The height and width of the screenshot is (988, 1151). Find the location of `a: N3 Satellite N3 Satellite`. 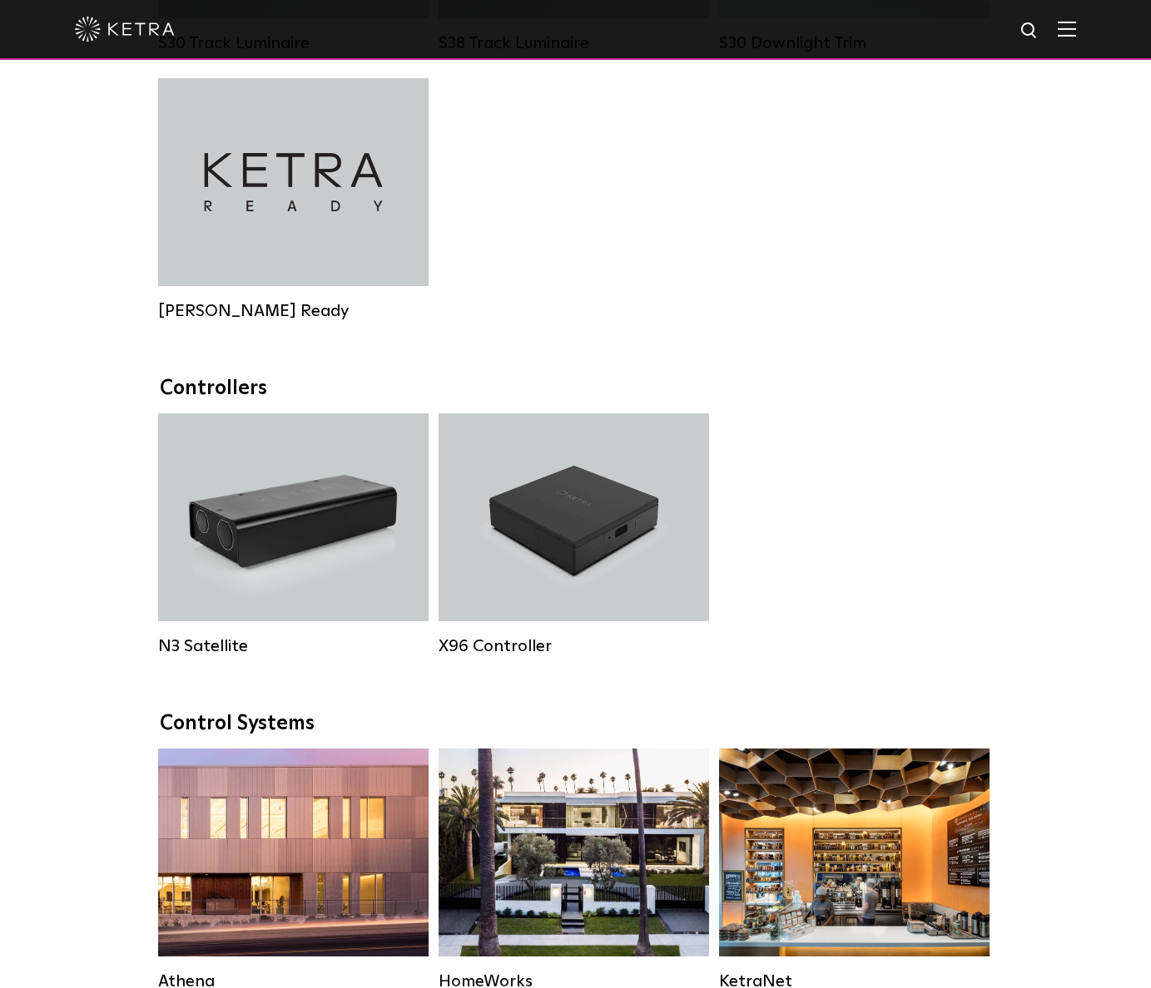

a: N3 Satellite N3 Satellite is located at coordinates (293, 535).